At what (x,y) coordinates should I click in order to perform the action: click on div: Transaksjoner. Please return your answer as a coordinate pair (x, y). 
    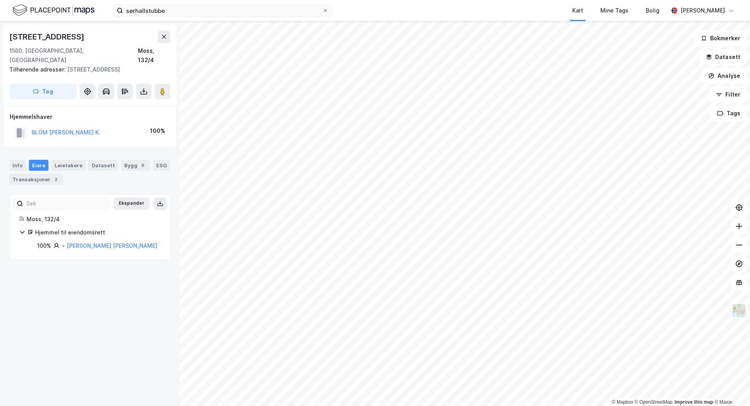
    Looking at the image, I should click on (36, 179).